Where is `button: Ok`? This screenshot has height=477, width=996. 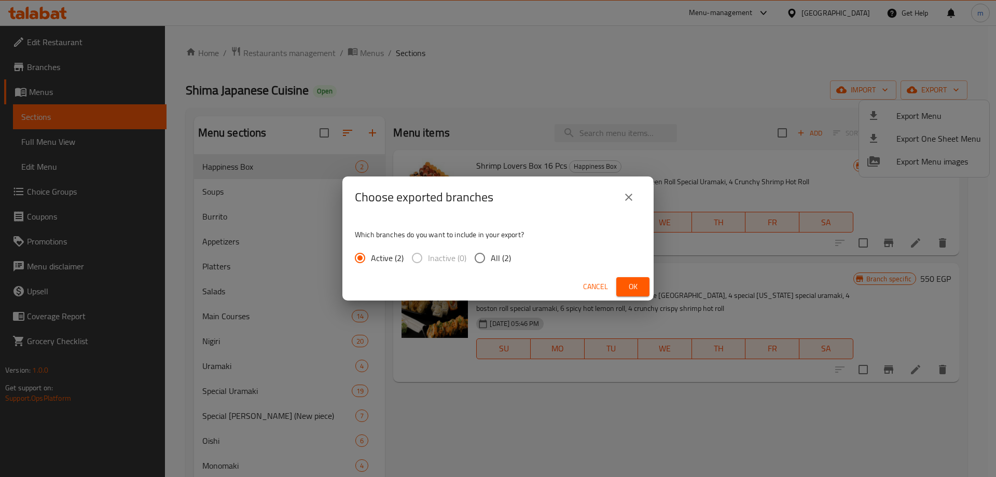
button: Ok is located at coordinates (633, 286).